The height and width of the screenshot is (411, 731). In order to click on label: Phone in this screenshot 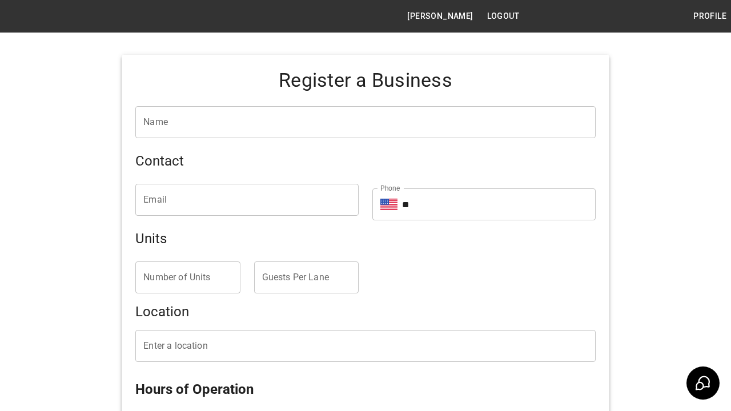, I will do `click(390, 188)`.